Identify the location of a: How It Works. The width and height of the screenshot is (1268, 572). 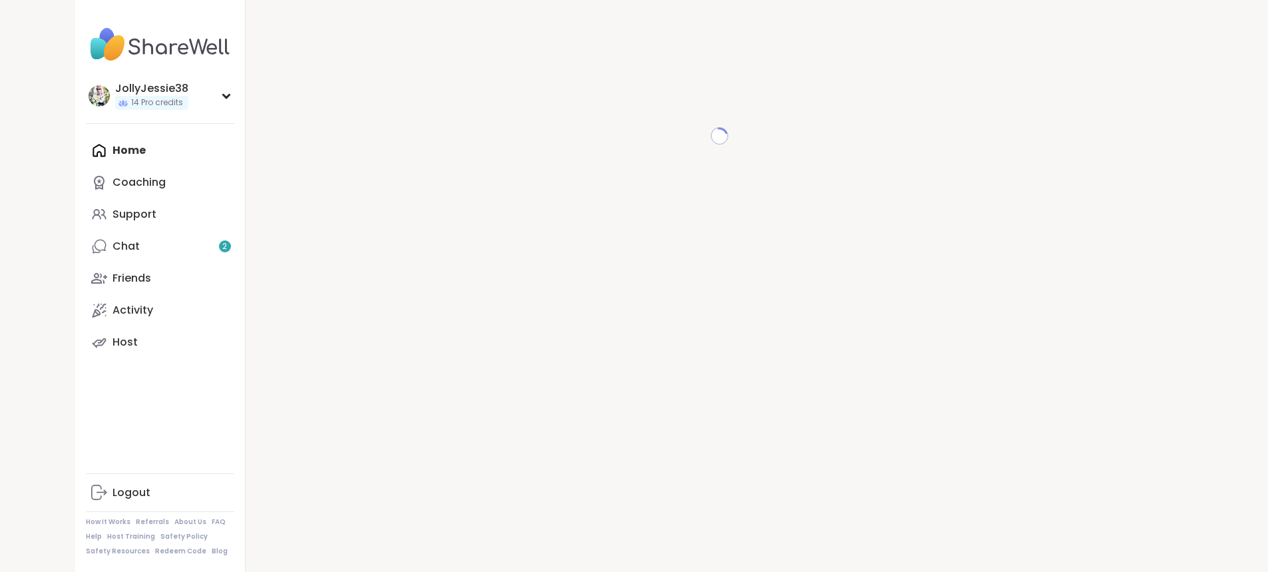
(108, 522).